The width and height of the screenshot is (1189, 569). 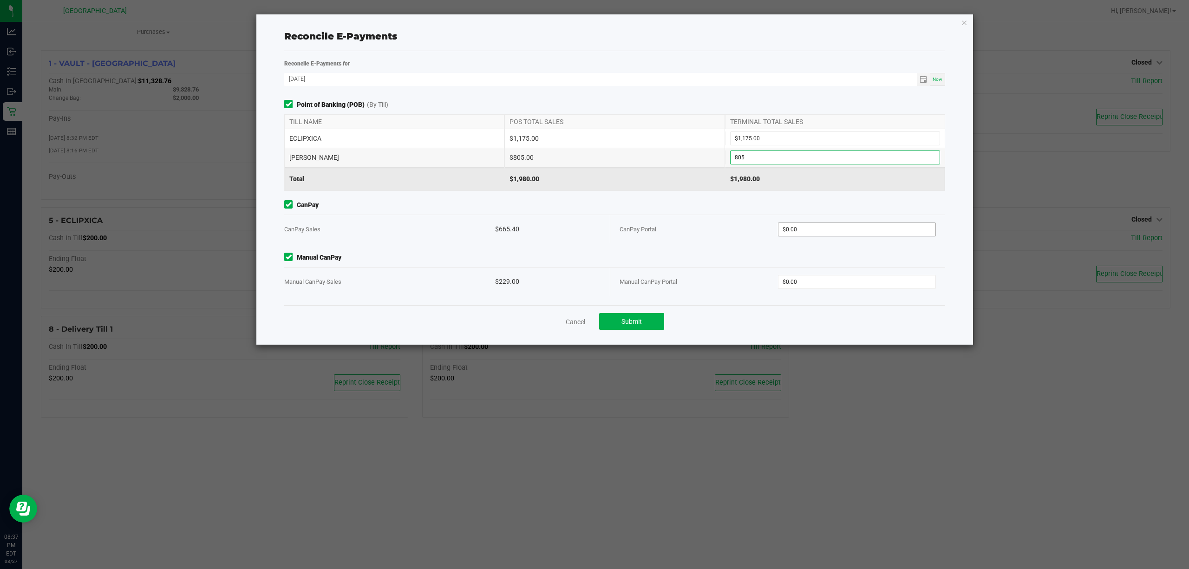 What do you see at coordinates (835, 122) in the screenshot?
I see `div: TERMINAL TOTAL SALES` at bounding box center [835, 122].